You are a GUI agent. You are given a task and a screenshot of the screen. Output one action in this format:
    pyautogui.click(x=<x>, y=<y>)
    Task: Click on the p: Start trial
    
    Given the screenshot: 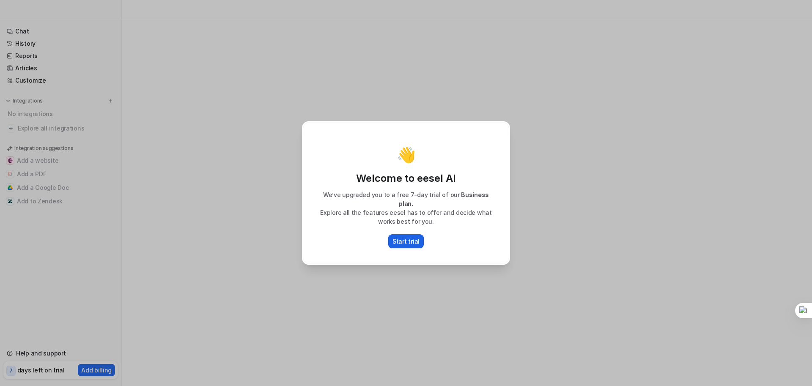 What is the action you would take?
    pyautogui.click(x=406, y=241)
    